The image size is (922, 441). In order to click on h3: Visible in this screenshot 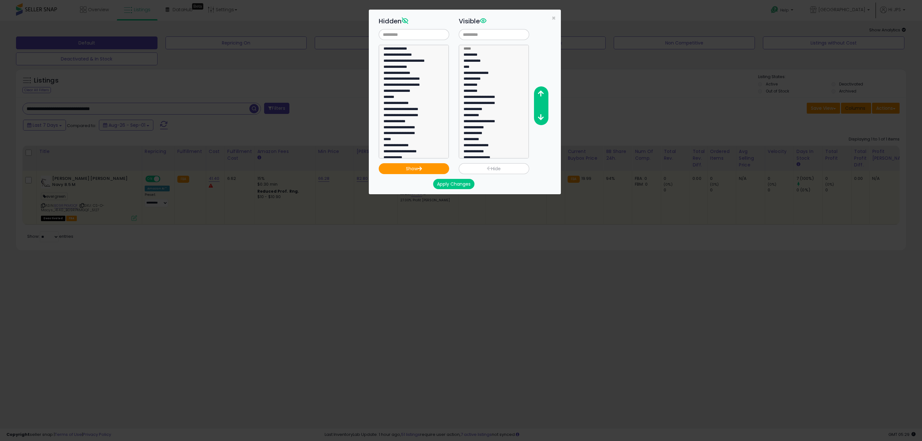, I will do `click(494, 21)`.